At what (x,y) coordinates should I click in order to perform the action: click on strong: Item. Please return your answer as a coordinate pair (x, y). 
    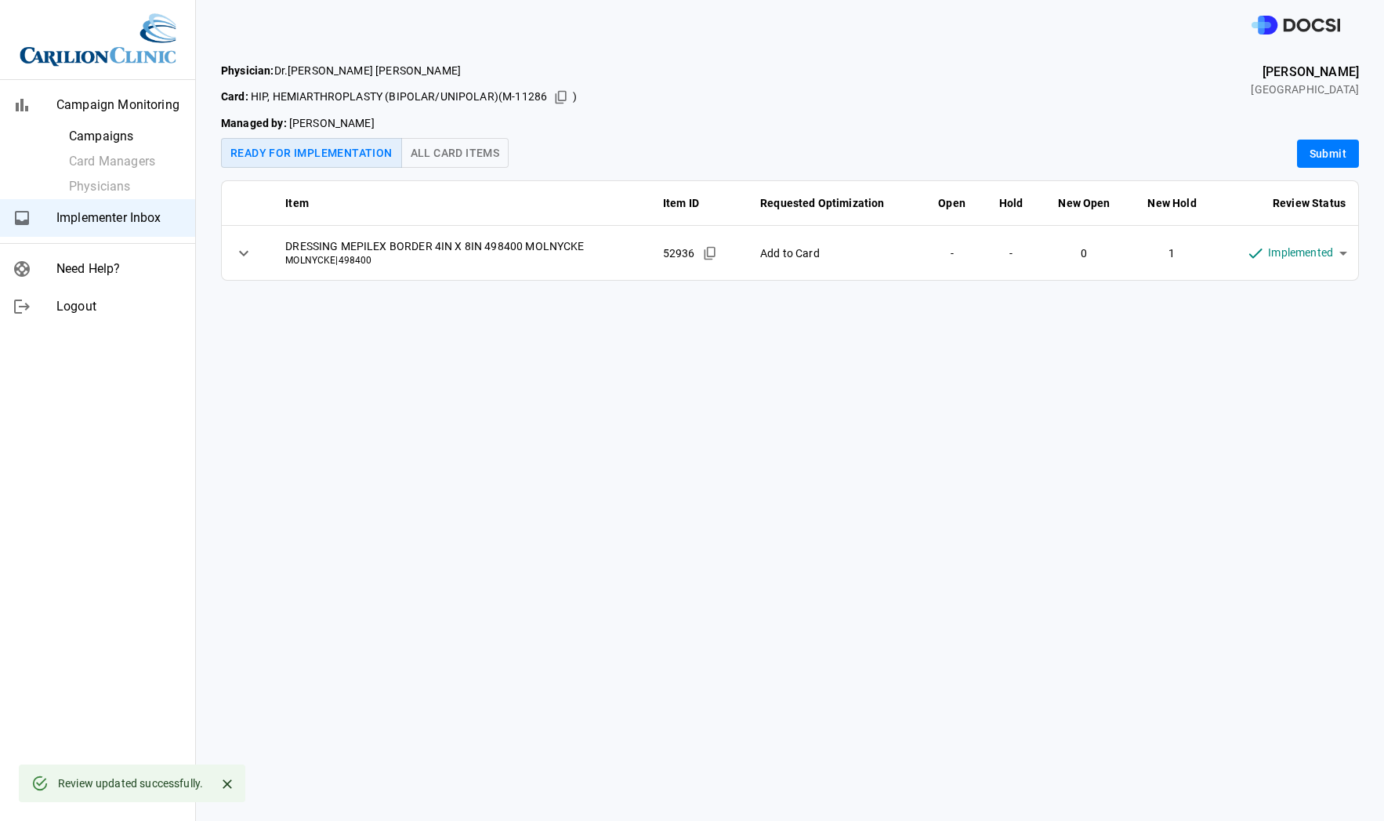
    Looking at the image, I should click on (297, 203).